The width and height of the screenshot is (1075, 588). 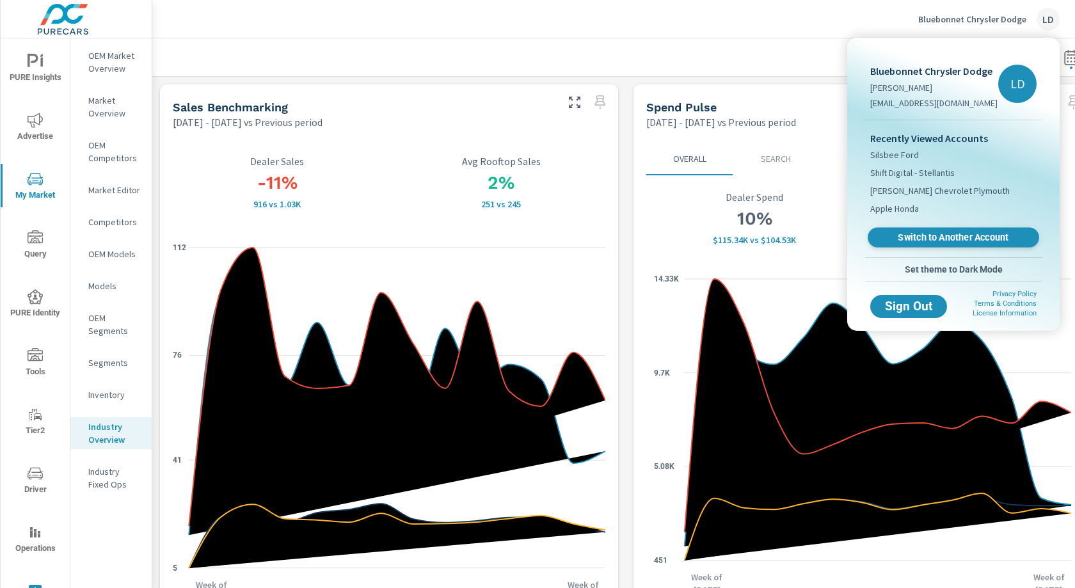 I want to click on button: Set theme to Dark Mode, so click(x=954, y=269).